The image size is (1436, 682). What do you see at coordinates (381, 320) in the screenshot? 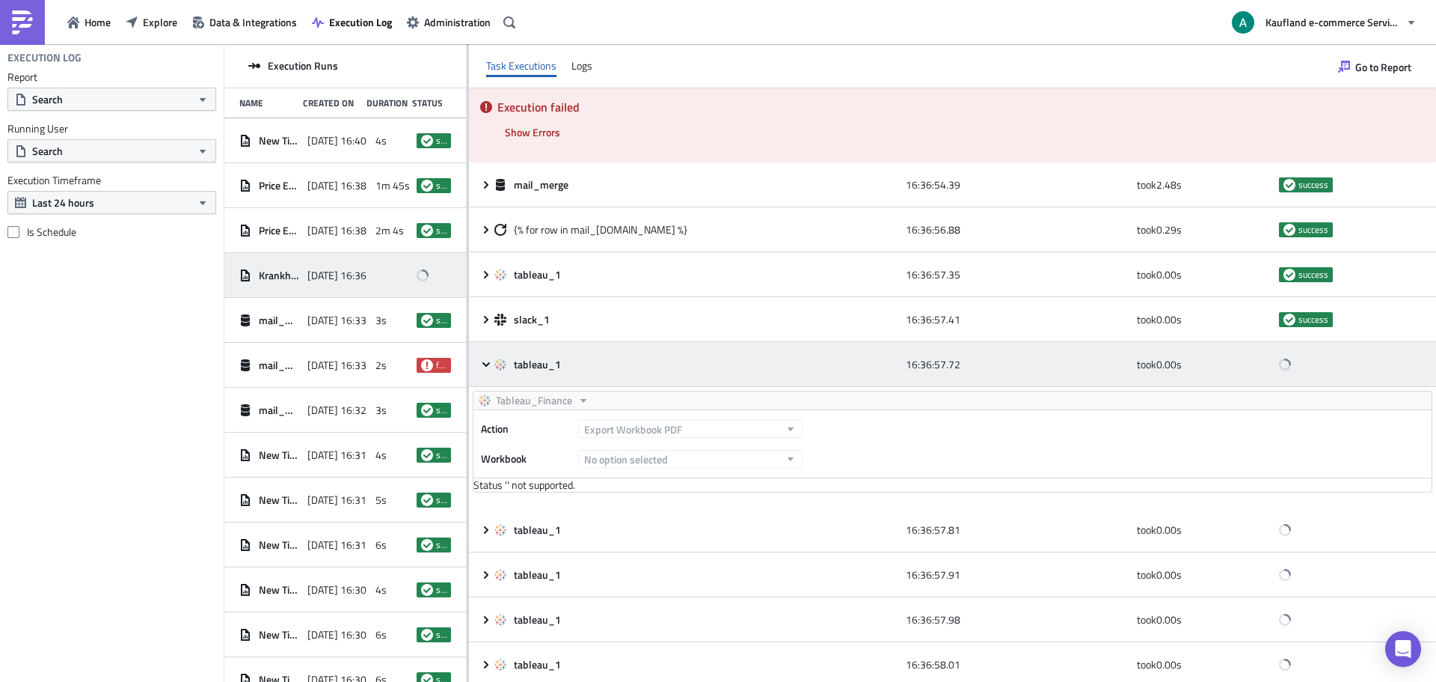
I see `span: 3s` at bounding box center [381, 320].